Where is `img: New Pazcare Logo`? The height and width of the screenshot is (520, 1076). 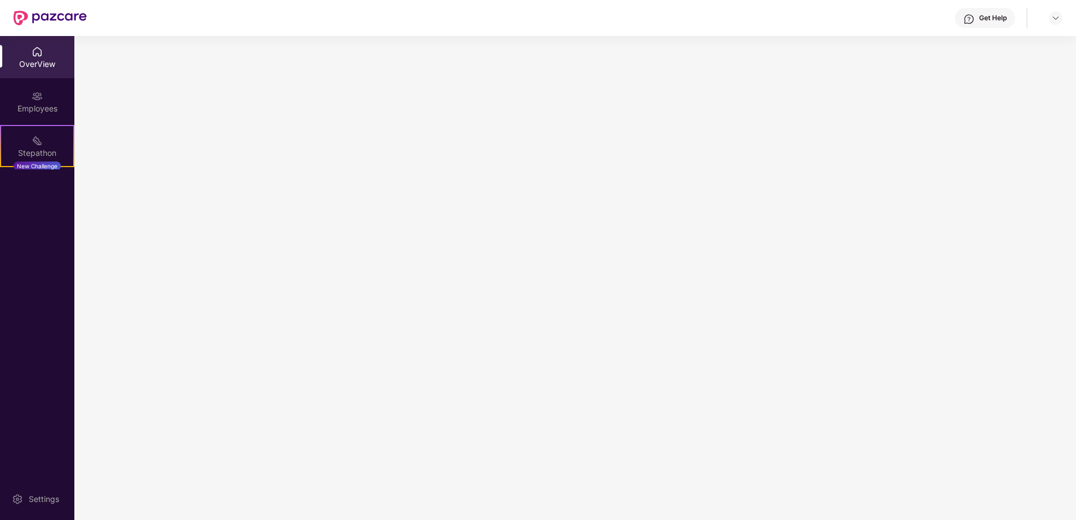
img: New Pazcare Logo is located at coordinates (50, 18).